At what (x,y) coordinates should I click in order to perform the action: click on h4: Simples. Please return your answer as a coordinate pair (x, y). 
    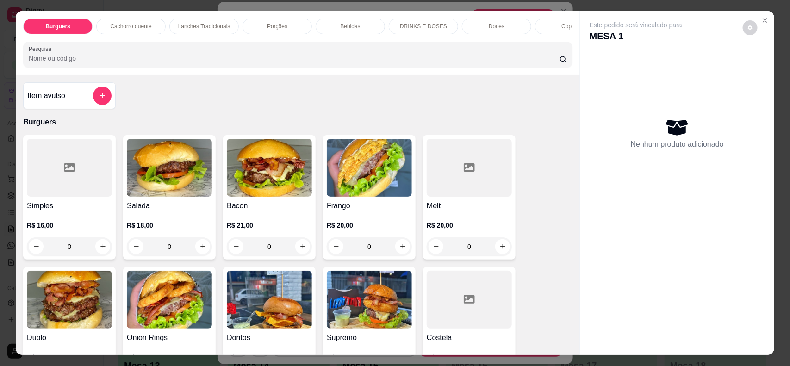
    Looking at the image, I should click on (69, 206).